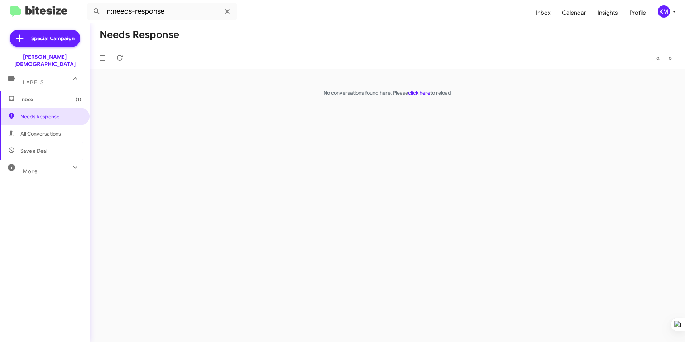  I want to click on div: KM, so click(664, 11).